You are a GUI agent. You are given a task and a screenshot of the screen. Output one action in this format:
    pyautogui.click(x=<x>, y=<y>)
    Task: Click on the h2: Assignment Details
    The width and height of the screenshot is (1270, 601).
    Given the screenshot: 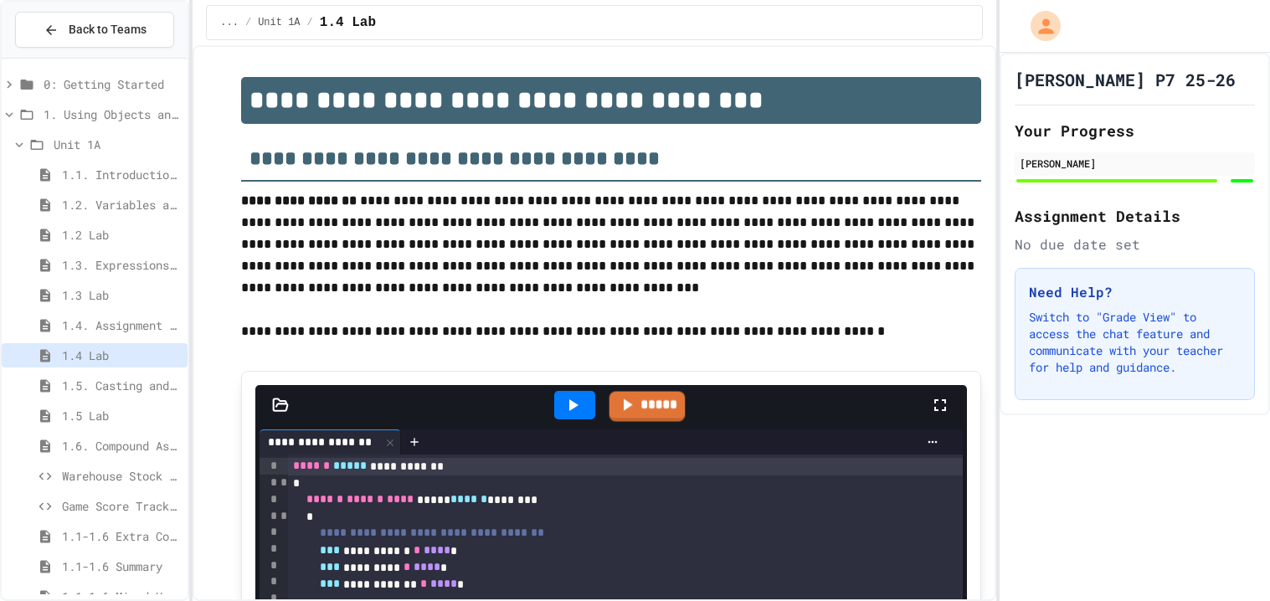 What is the action you would take?
    pyautogui.click(x=1134, y=216)
    